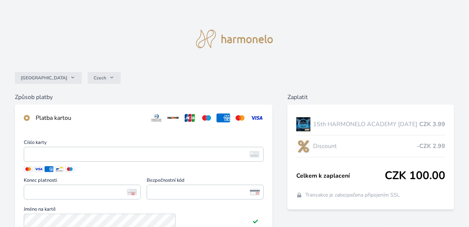 Image resolution: width=469 pixels, height=227 pixels. Describe the element at coordinates (132, 192) in the screenshot. I see `img: Konec platnosti` at that location.